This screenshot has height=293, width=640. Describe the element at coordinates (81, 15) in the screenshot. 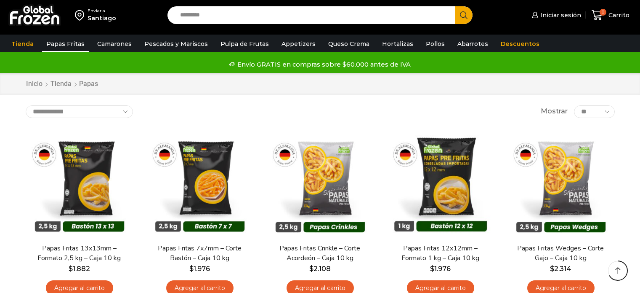

I see `img: address-field-icon.svg` at that location.